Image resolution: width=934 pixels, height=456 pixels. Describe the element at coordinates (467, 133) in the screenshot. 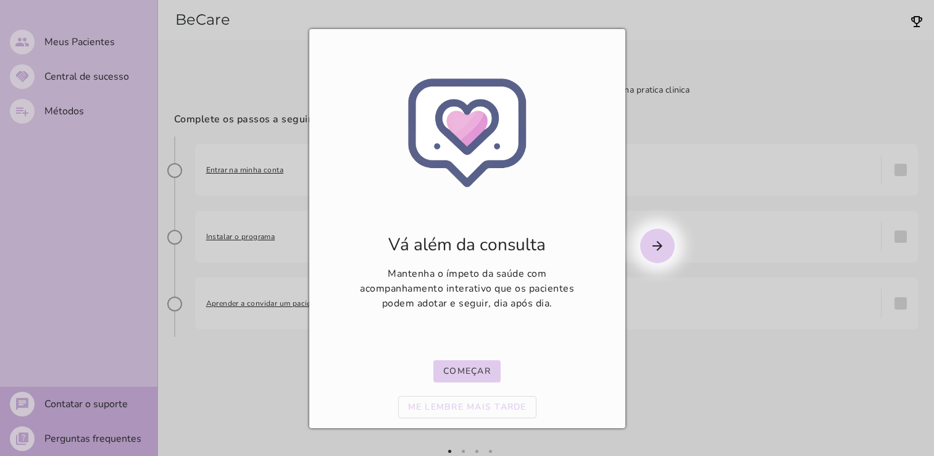

I see `img: guide-media-44b0144b-ce7e-4500-a60b-8c1c91c7d891` at that location.